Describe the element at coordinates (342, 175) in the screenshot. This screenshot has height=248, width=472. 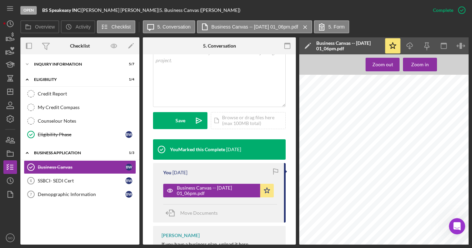
I see `span: 3 fulltime employees` at that location.